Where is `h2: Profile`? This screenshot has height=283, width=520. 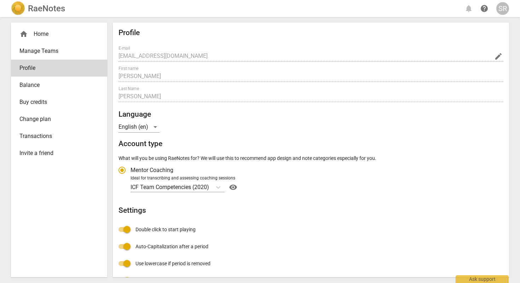 h2: Profile is located at coordinates (311, 33).